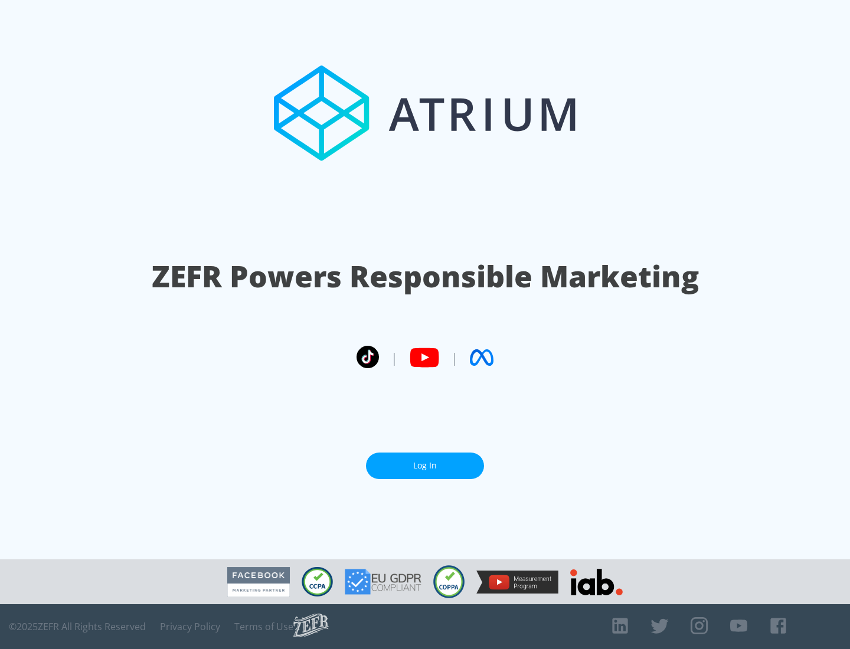 The width and height of the screenshot is (850, 649). Describe the element at coordinates (259, 582) in the screenshot. I see `img: Facebook Marketing Partner` at that location.